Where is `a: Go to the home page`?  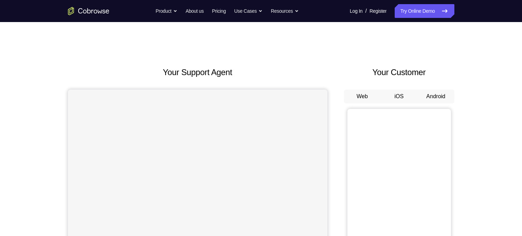
a: Go to the home page is located at coordinates (89, 11).